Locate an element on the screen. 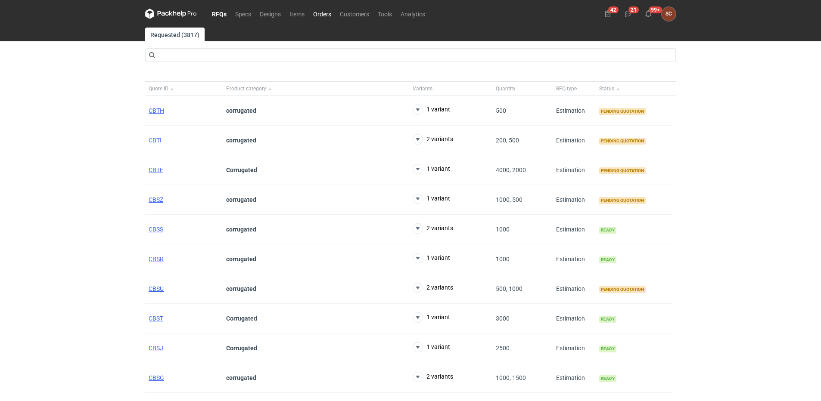 The width and height of the screenshot is (821, 401). a: Designs is located at coordinates (270, 14).